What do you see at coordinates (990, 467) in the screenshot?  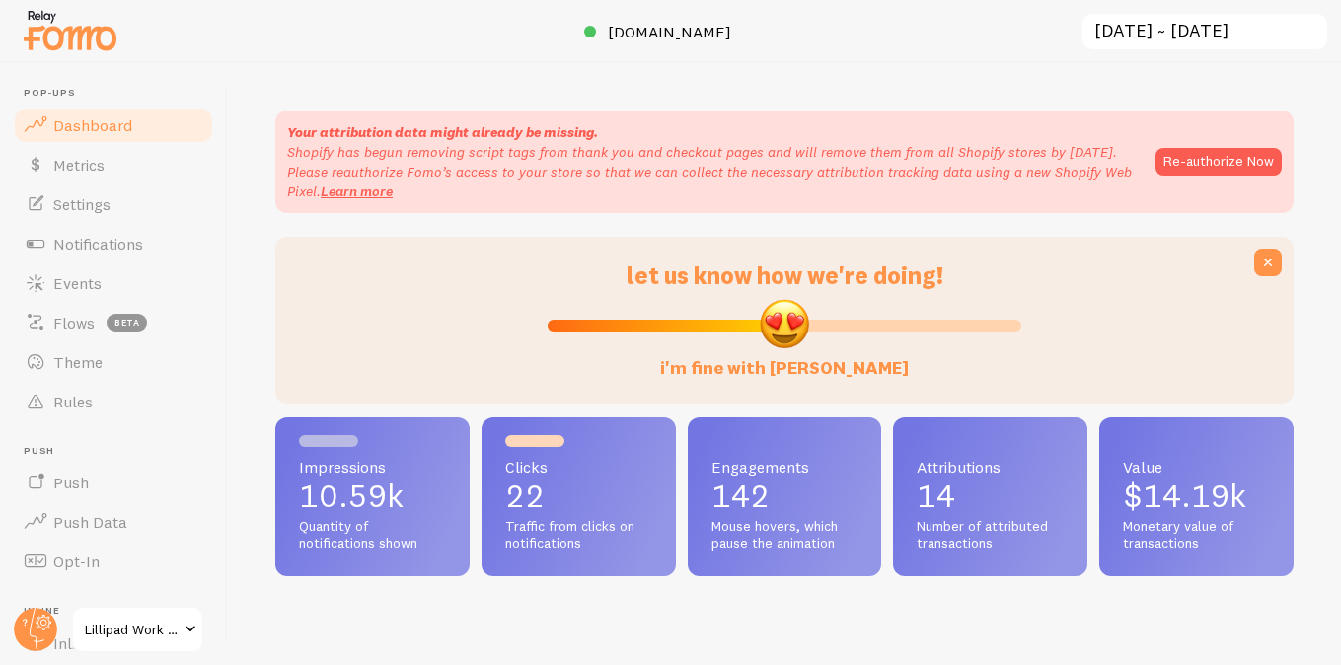 I see `span: Attributions` at bounding box center [990, 467].